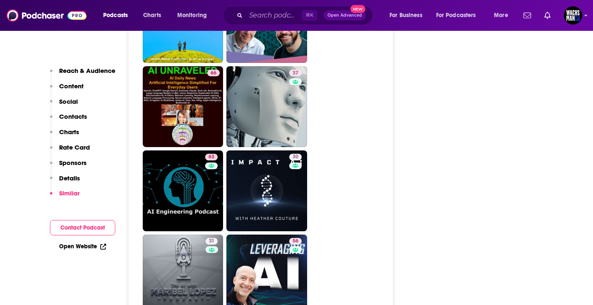 The width and height of the screenshot is (593, 305). I want to click on span: New, so click(358, 9).